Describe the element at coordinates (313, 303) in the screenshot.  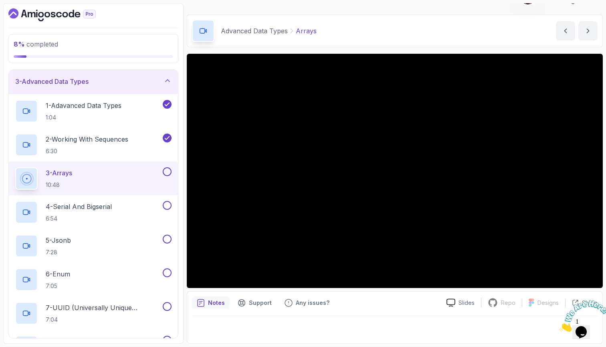
I see `p: Any issues?` at that location.